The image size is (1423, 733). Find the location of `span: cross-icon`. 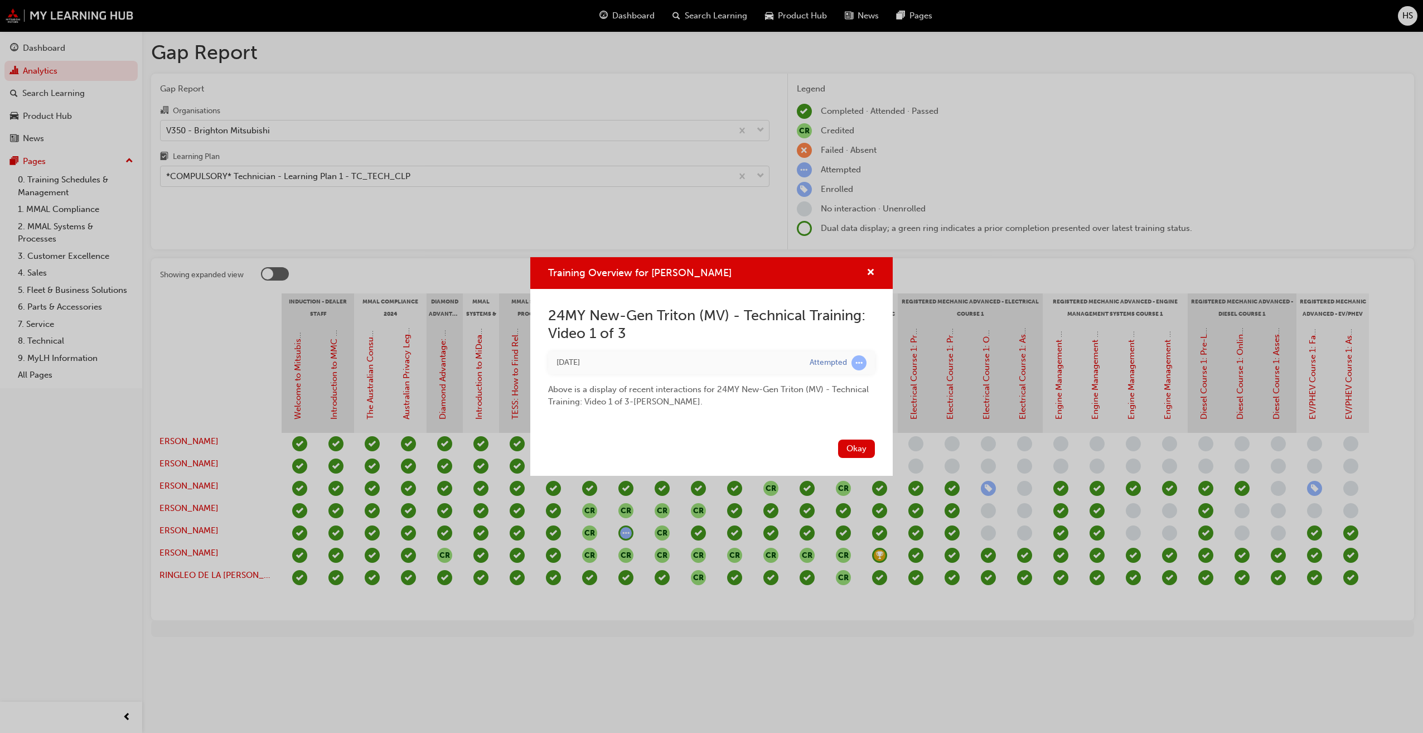

span: cross-icon is located at coordinates (871, 273).